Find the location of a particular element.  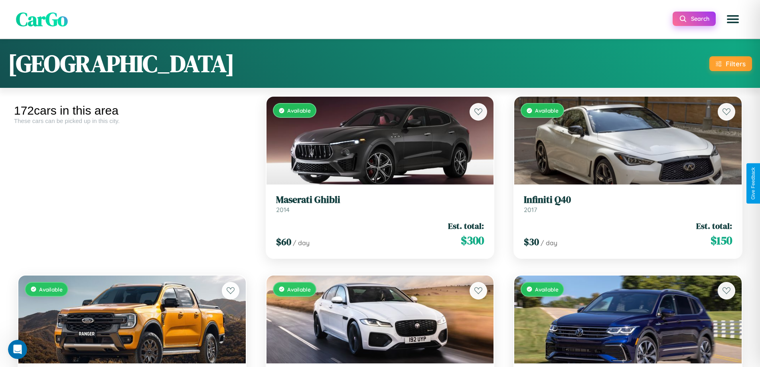

span: 2014 is located at coordinates (283, 210).